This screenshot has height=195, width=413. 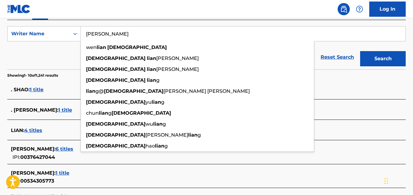 I want to click on img: MLC Logo, so click(x=19, y=9).